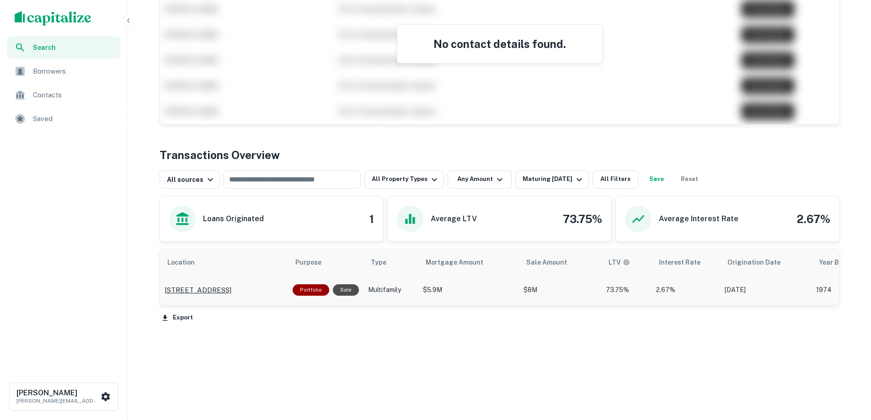 The width and height of the screenshot is (871, 420). Describe the element at coordinates (233, 219) in the screenshot. I see `h6: Loans Originated` at that location.